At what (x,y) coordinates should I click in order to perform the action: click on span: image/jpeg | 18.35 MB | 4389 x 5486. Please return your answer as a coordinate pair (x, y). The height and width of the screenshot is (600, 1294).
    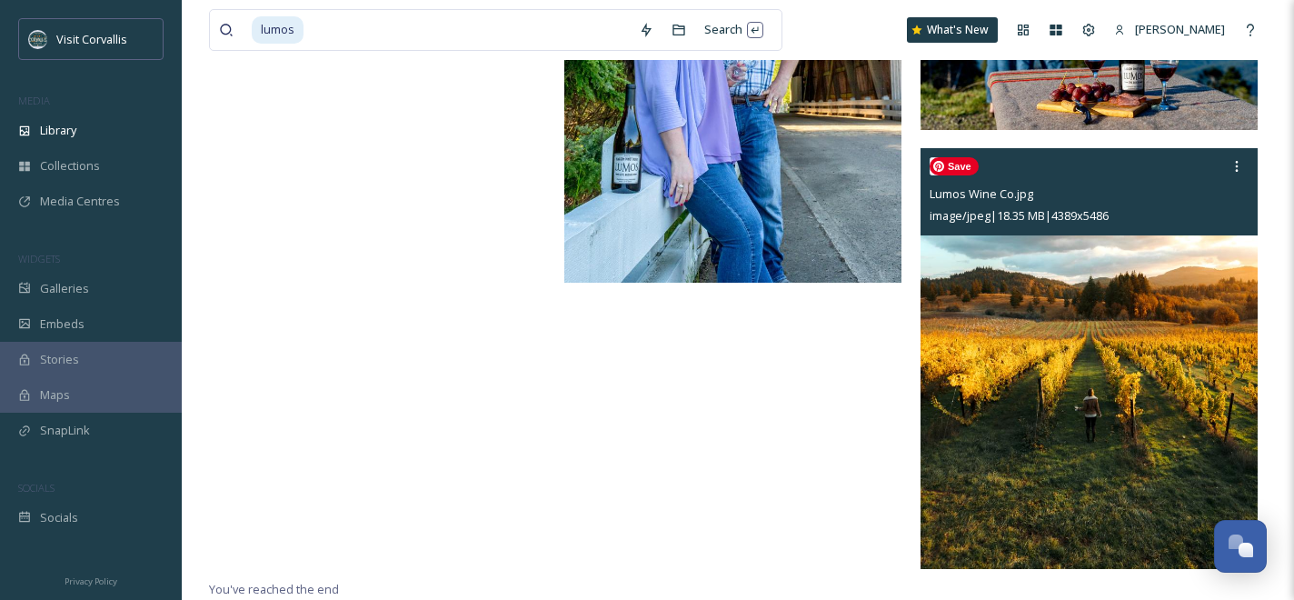
    Looking at the image, I should click on (1018, 215).